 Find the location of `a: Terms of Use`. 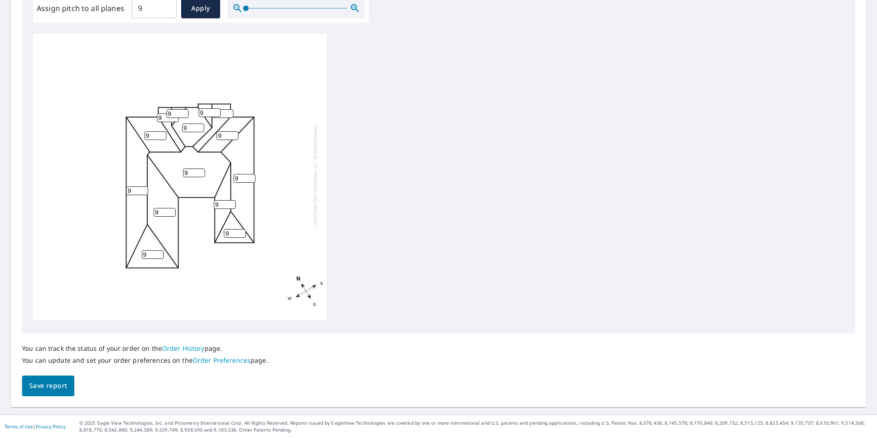

a: Terms of Use is located at coordinates (19, 426).